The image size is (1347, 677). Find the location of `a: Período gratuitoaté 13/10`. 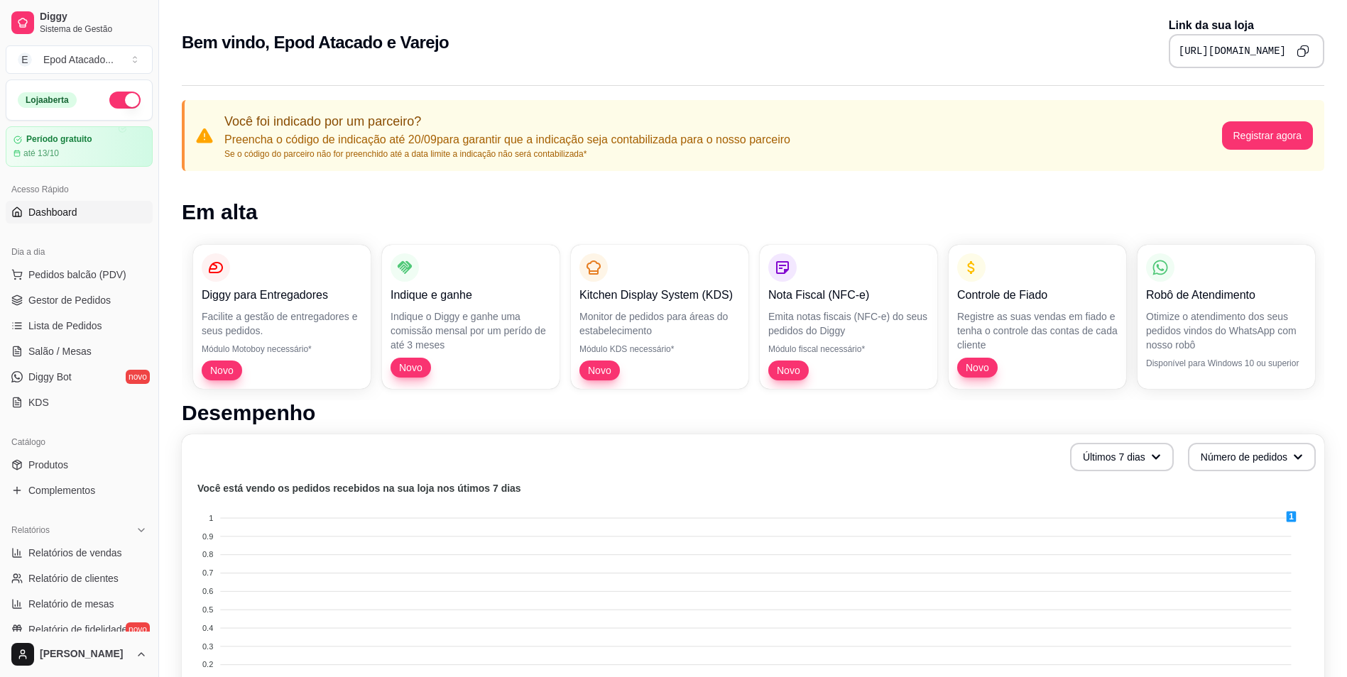

a: Período gratuitoaté 13/10 is located at coordinates (79, 146).